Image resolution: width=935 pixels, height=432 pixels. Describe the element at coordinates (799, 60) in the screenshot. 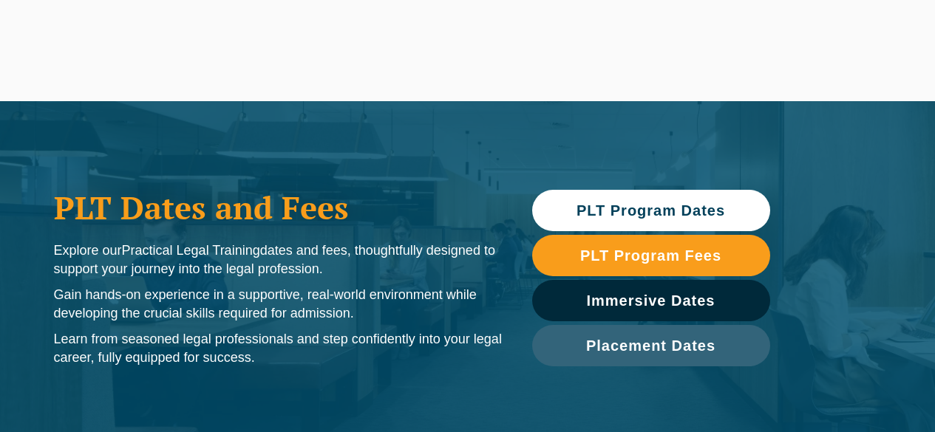

I see `a: Venue Hire` at that location.